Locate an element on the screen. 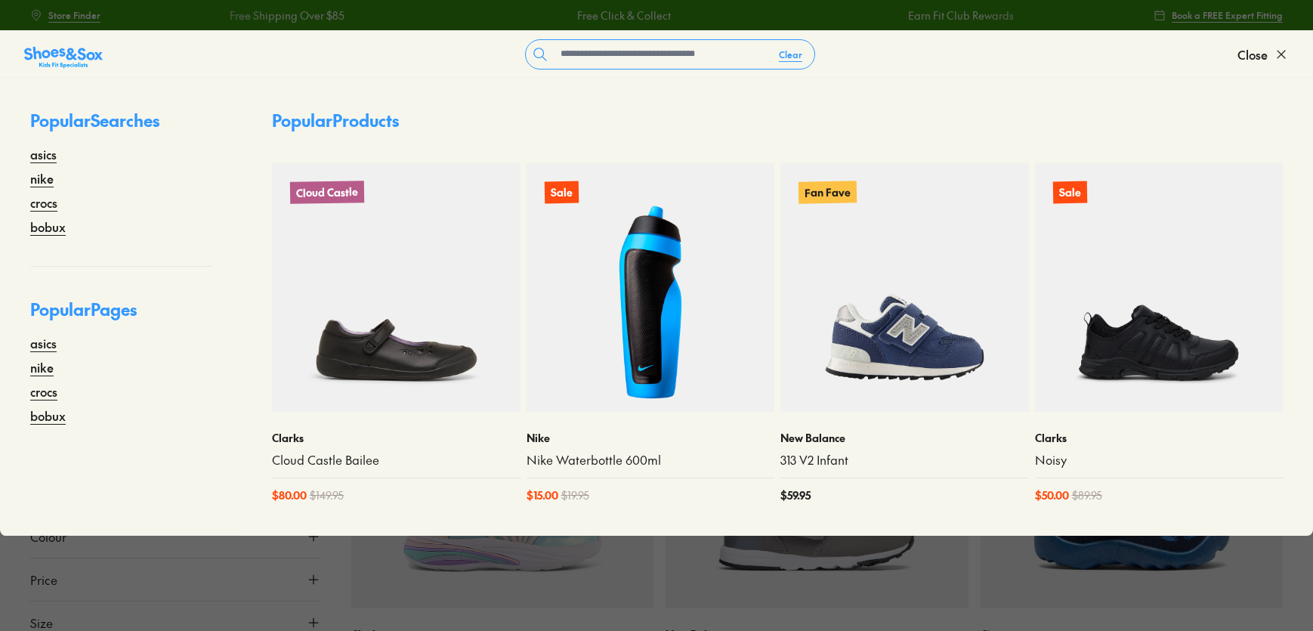 The height and width of the screenshot is (631, 1313). span: Book a FREE Expert Fitting is located at coordinates (1227, 15).